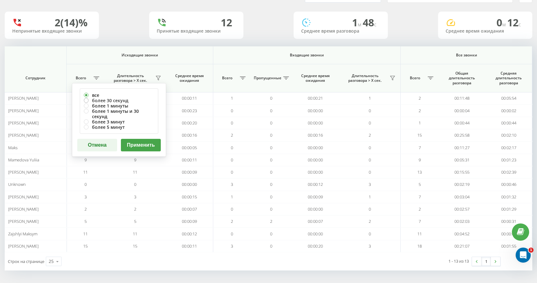 The width and height of the screenshot is (537, 283). What do you see at coordinates (519, 24) in the screenshot?
I see `span: c` at bounding box center [519, 24].